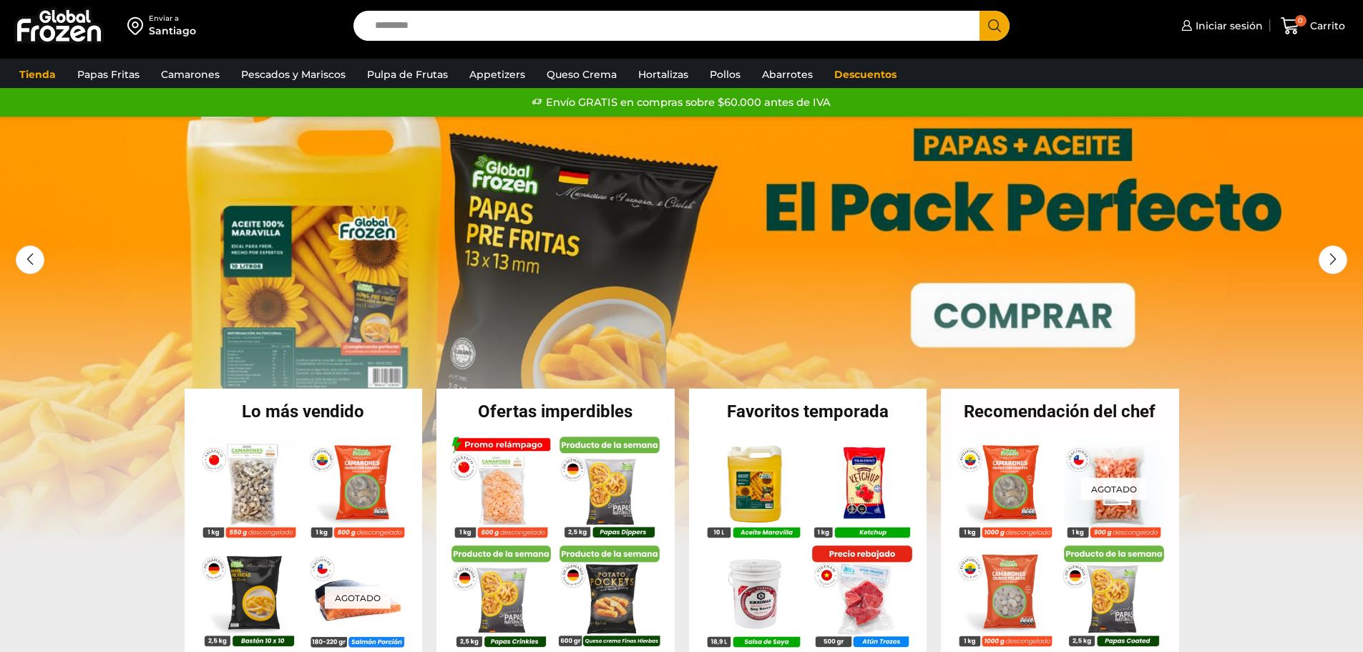 This screenshot has height=652, width=1363. Describe the element at coordinates (1301, 21) in the screenshot. I see `span: 0` at that location.